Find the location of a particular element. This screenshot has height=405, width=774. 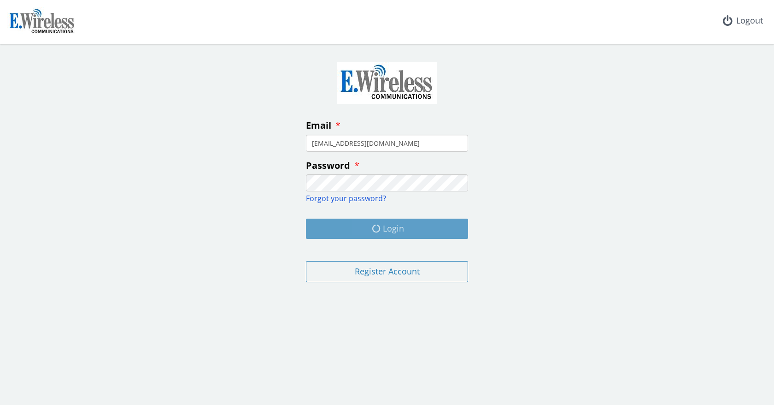

button: Register Account is located at coordinates (387, 272).